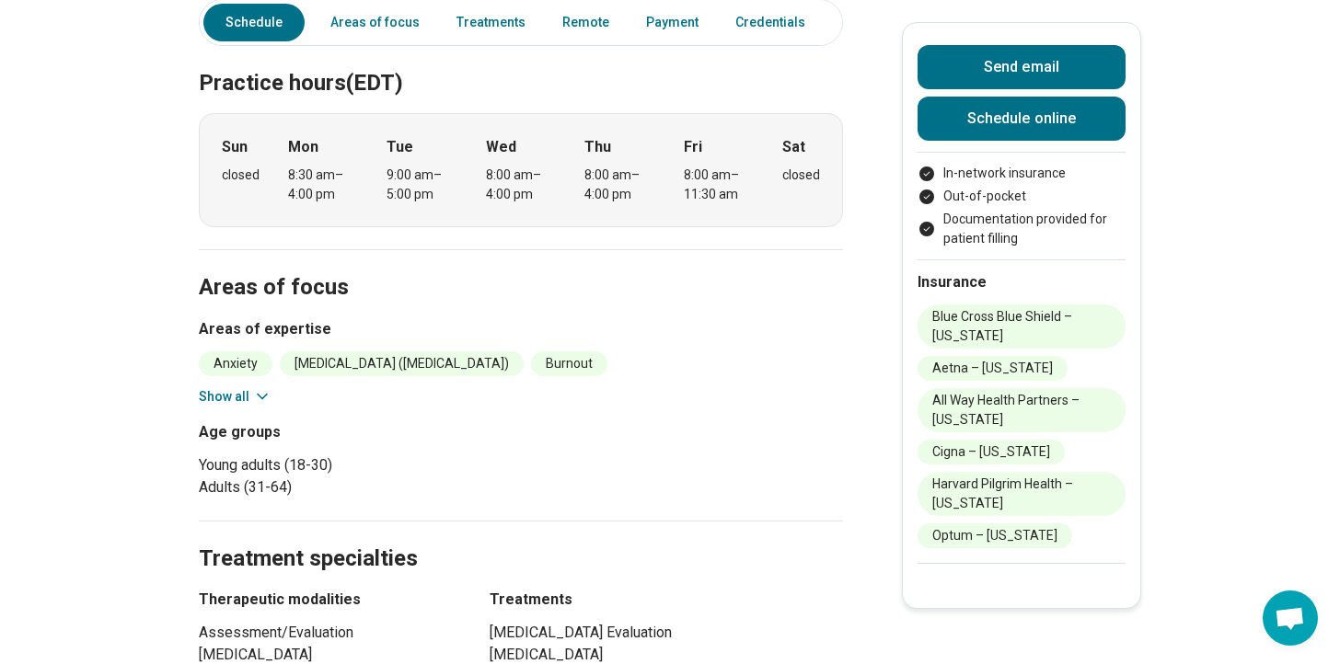  I want to click on strong: Wed, so click(501, 147).